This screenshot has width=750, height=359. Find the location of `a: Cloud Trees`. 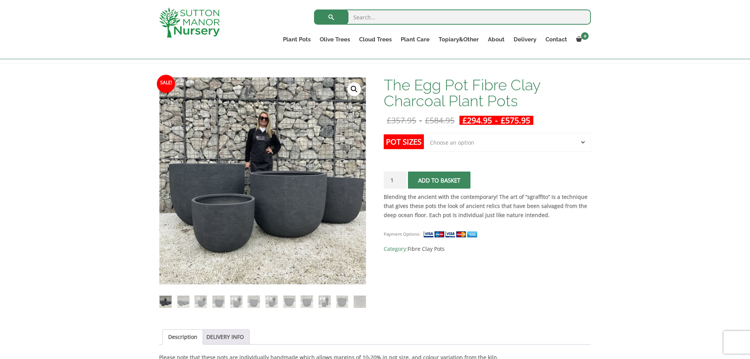

a: Cloud Trees is located at coordinates (376, 39).